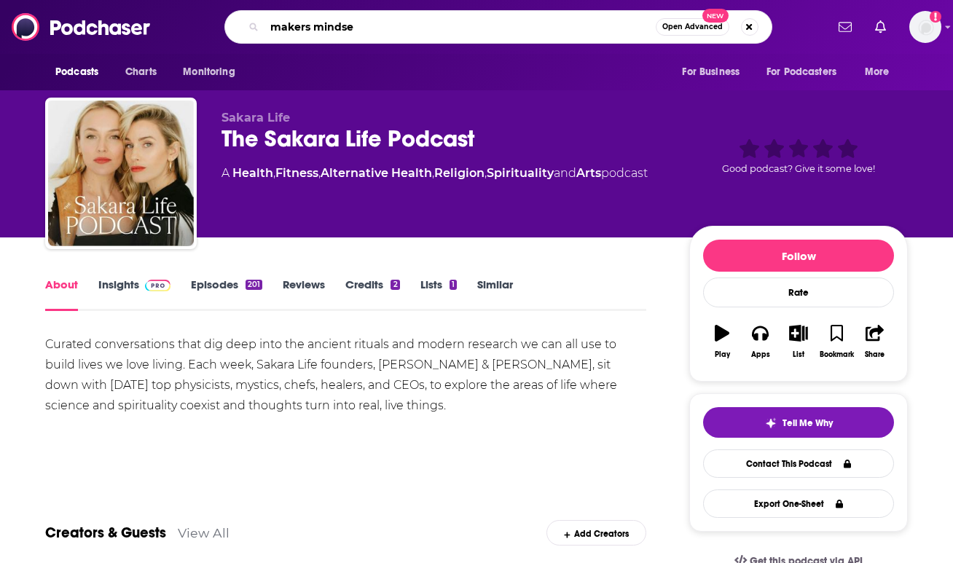 This screenshot has height=563, width=953. I want to click on a: Similar, so click(495, 294).